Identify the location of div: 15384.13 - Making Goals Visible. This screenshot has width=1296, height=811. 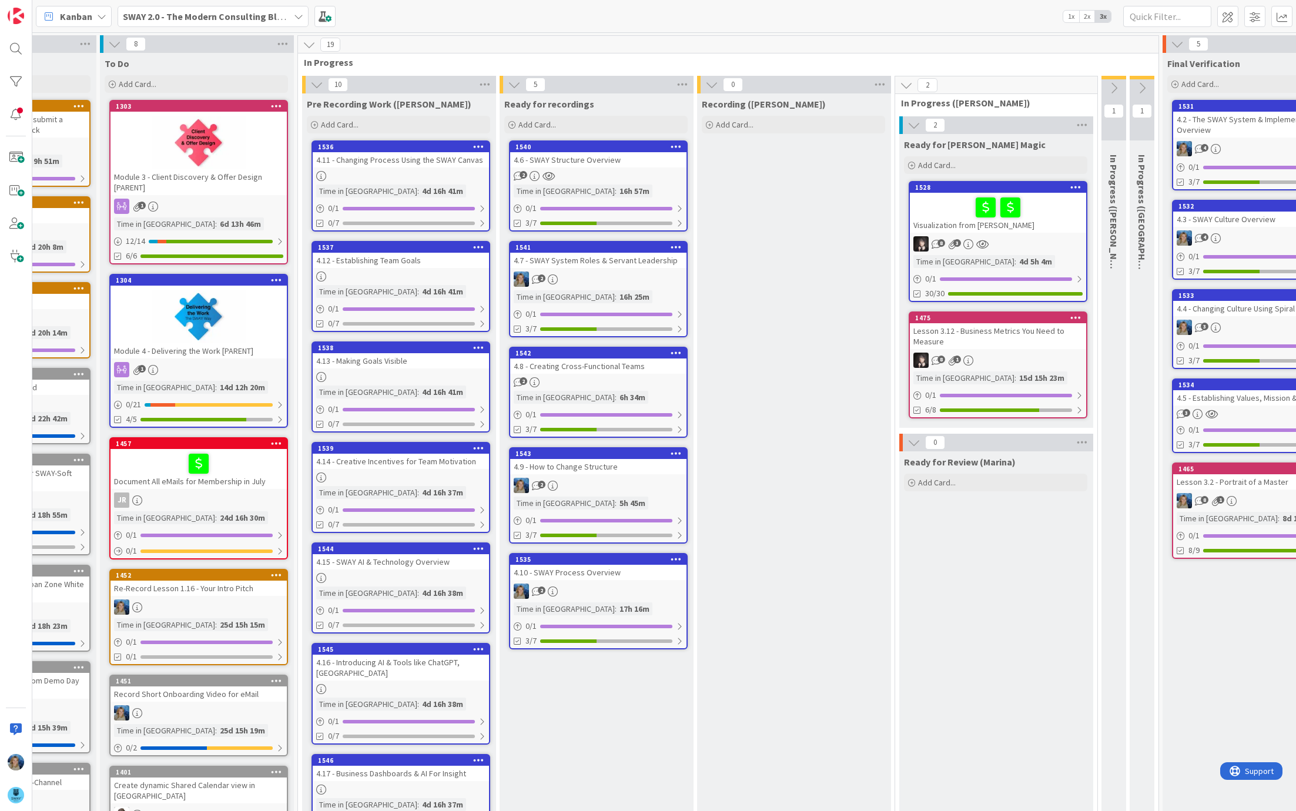
(401, 355).